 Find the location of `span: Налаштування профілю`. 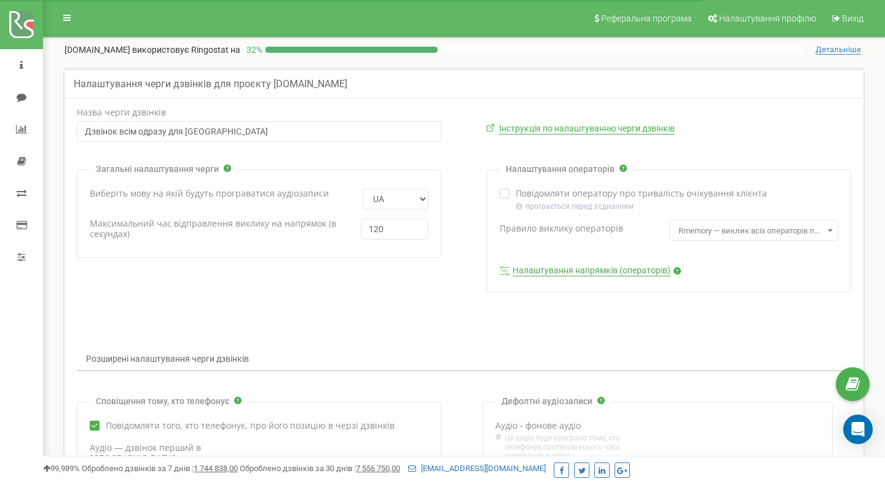

span: Налаштування профілю is located at coordinates (767, 18).